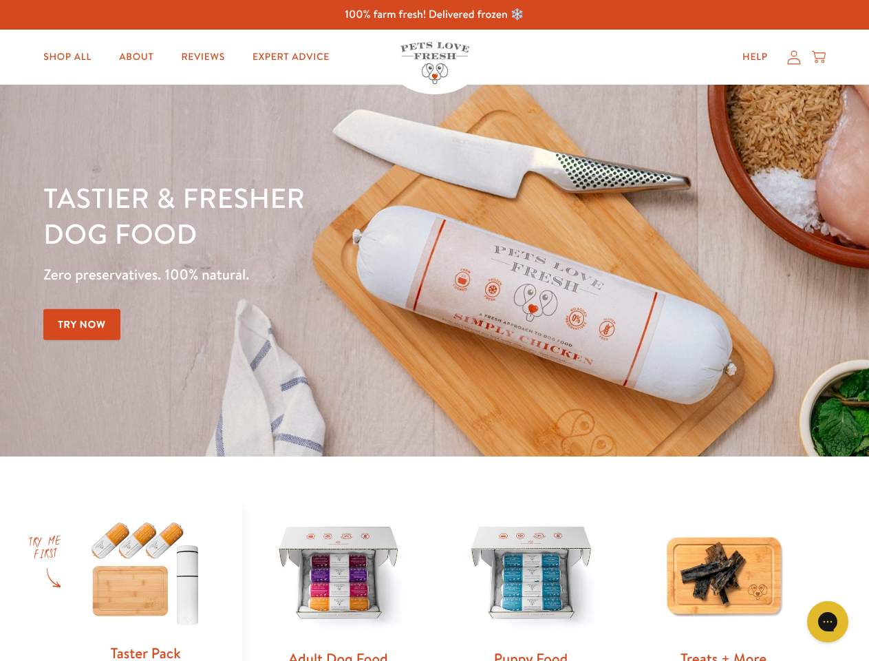 The width and height of the screenshot is (869, 661). Describe the element at coordinates (136, 57) in the screenshot. I see `a: About` at that location.